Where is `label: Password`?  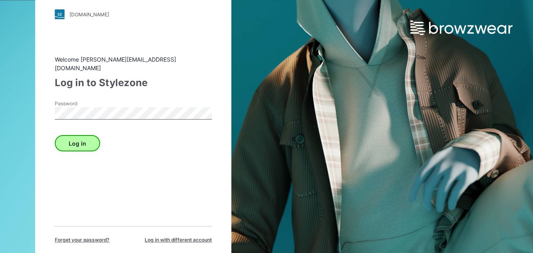
label: Password is located at coordinates (83, 104).